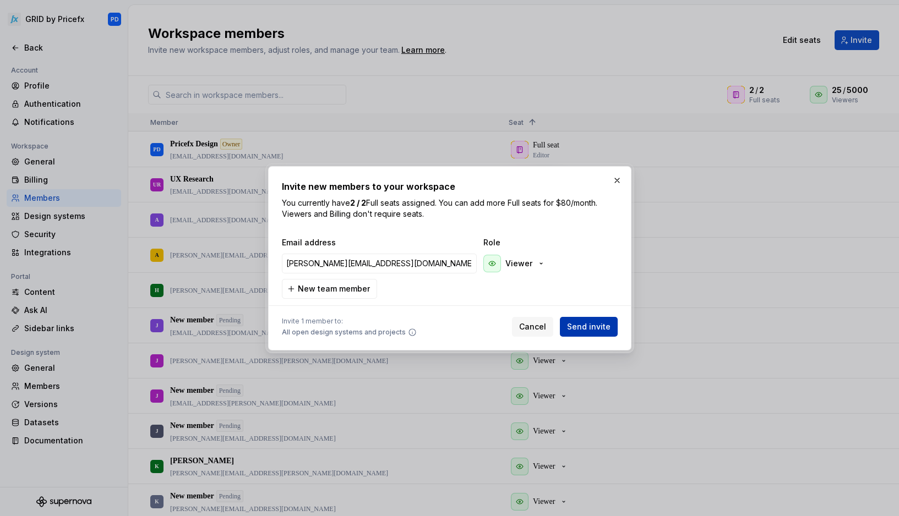 The height and width of the screenshot is (516, 899). What do you see at coordinates (450, 187) in the screenshot?
I see `h2: Invite new members to your workspace` at bounding box center [450, 187].